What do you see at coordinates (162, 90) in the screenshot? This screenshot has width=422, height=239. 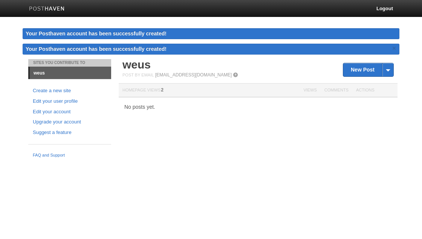 I see `span: 2` at bounding box center [162, 90].